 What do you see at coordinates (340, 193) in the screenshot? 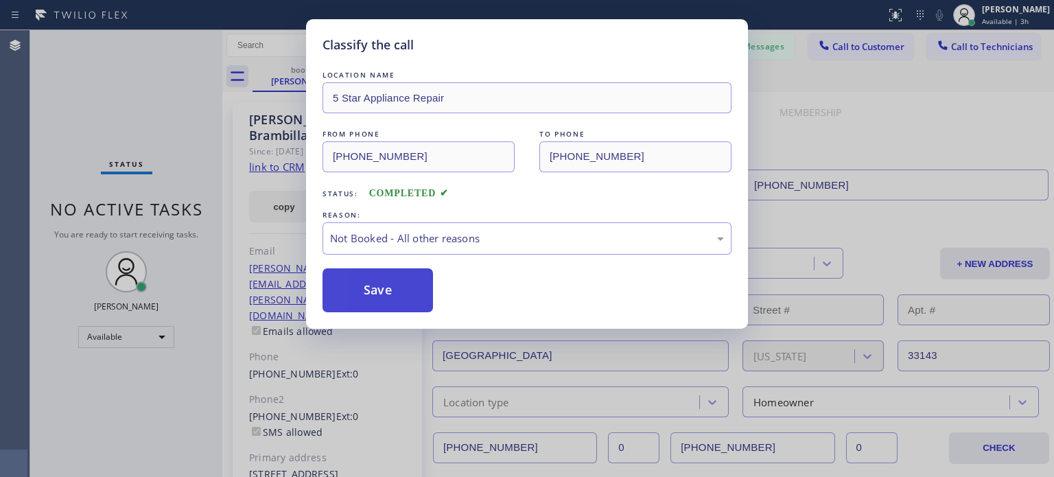
I see `span: Status:` at bounding box center [340, 193].